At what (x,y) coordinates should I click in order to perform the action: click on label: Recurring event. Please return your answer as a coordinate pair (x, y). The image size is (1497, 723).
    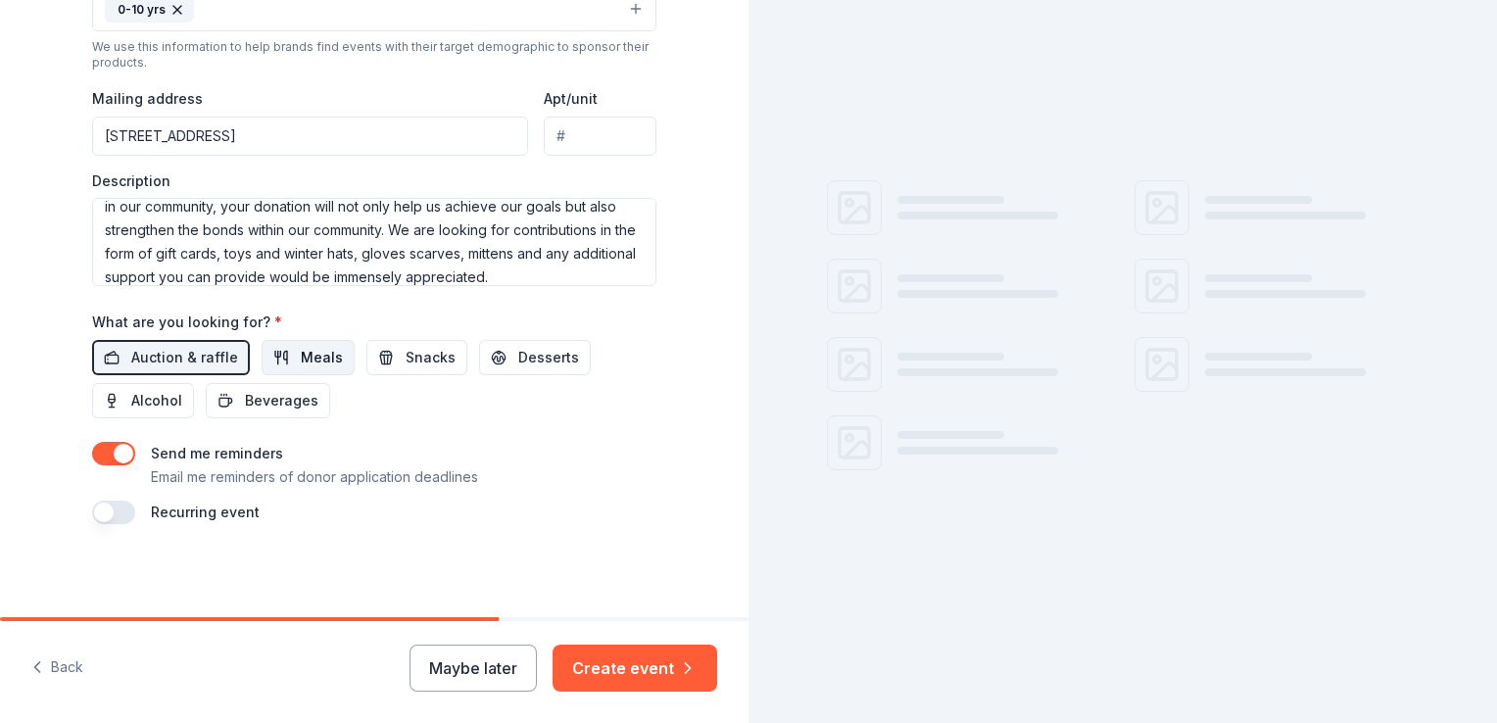
    Looking at the image, I should click on (205, 511).